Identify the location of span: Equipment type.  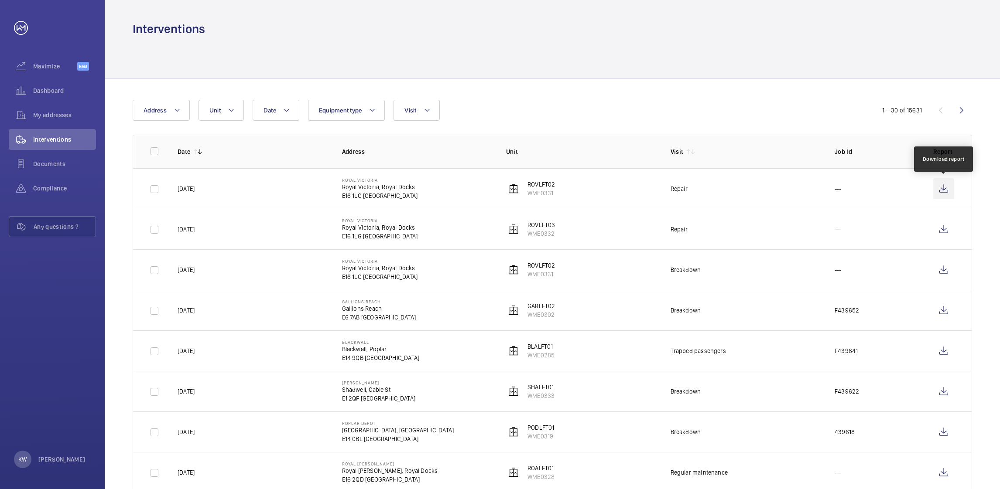
(340, 110).